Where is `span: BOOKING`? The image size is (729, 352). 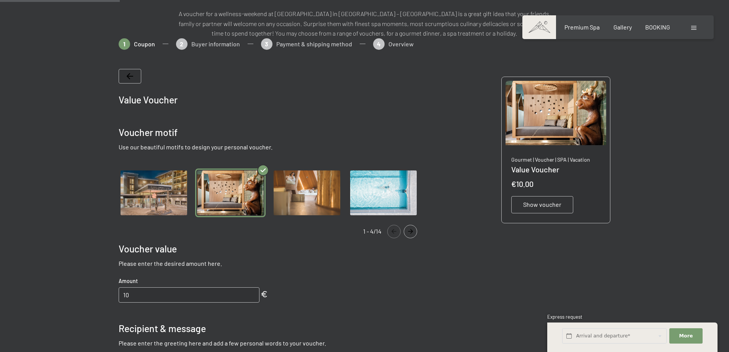 span: BOOKING is located at coordinates (657, 27).